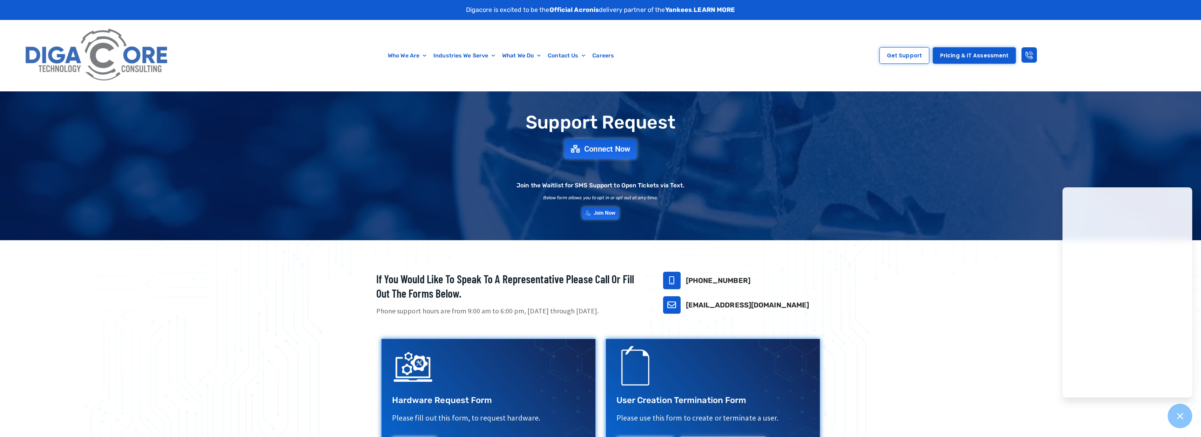  Describe the element at coordinates (603, 56) in the screenshot. I see `a: Careers` at that location.